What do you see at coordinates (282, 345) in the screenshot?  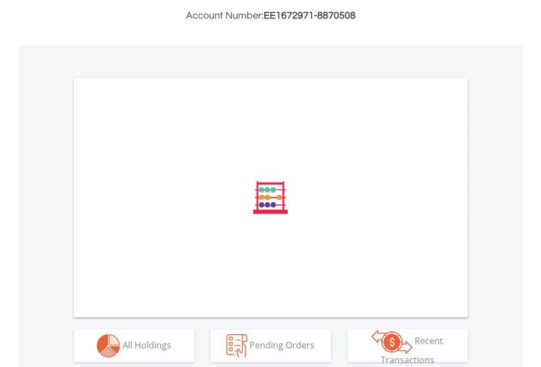 I see `span: Pending Orders` at bounding box center [282, 345].